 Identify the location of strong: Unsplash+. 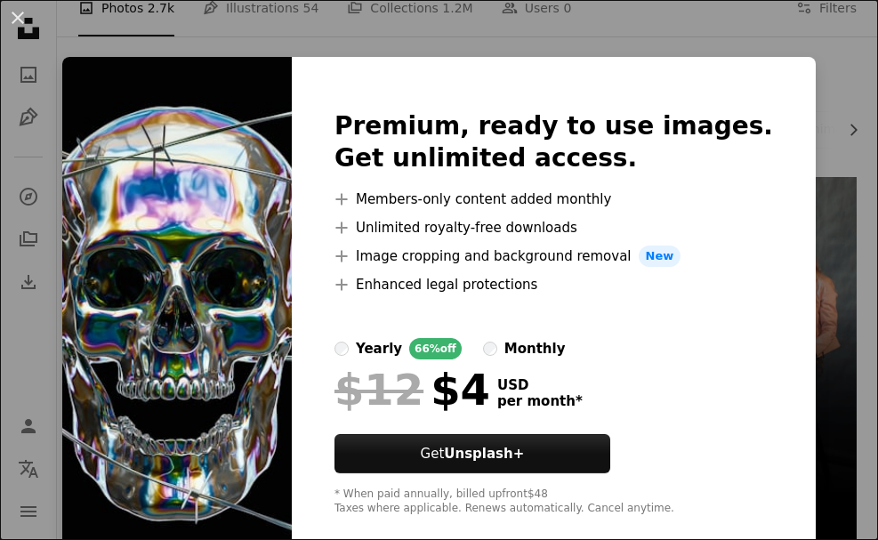
(484, 454).